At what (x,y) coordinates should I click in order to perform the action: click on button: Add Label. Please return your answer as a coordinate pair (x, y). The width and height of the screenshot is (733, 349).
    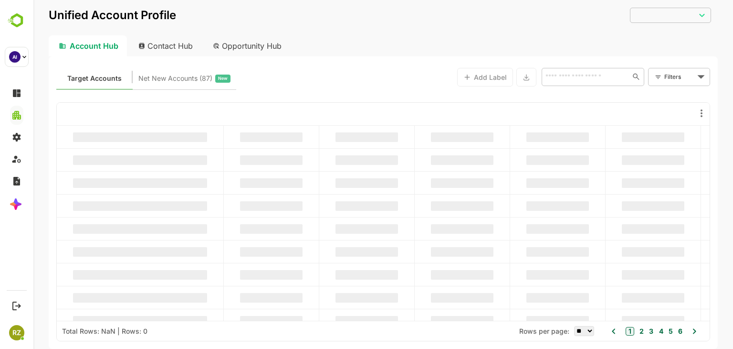
    Looking at the image, I should click on (452, 77).